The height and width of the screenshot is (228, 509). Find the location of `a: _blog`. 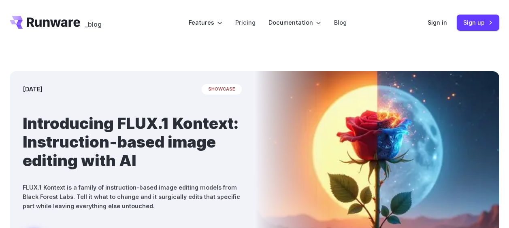

a: _blog is located at coordinates (93, 22).